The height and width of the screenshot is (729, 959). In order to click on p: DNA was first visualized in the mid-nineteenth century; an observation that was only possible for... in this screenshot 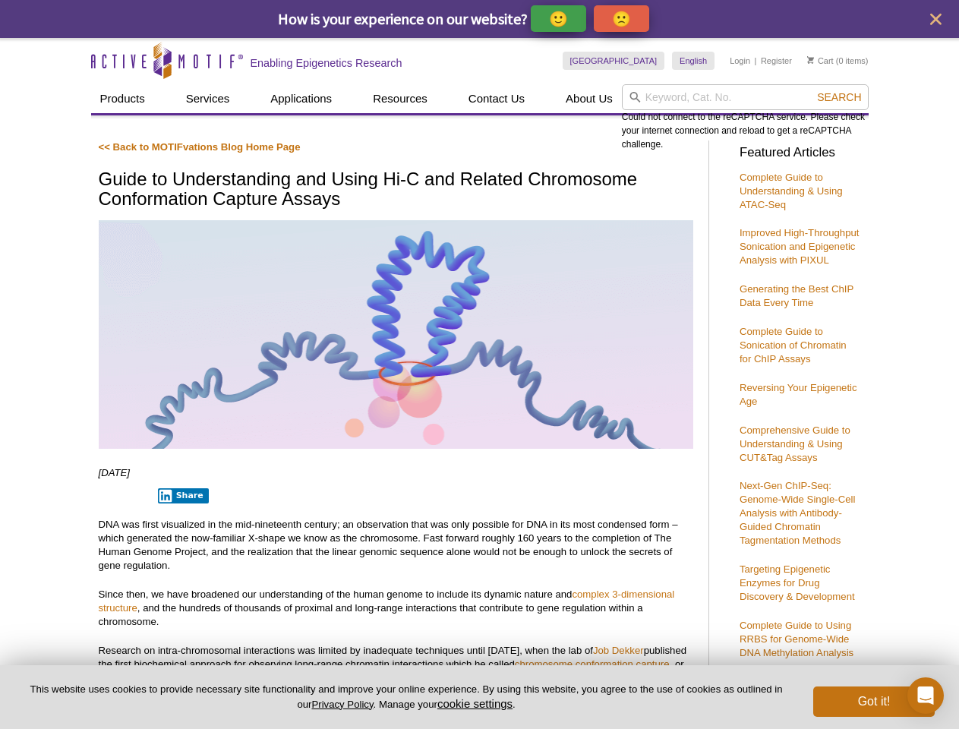, I will do `click(395, 545)`.